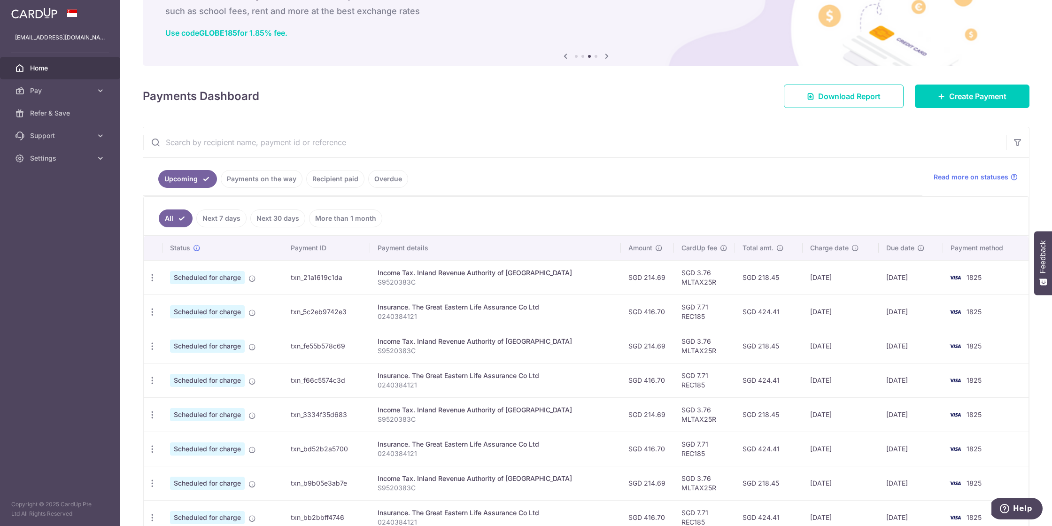 This screenshot has width=1052, height=526. Describe the element at coordinates (61, 136) in the screenshot. I see `span: Support` at that location.